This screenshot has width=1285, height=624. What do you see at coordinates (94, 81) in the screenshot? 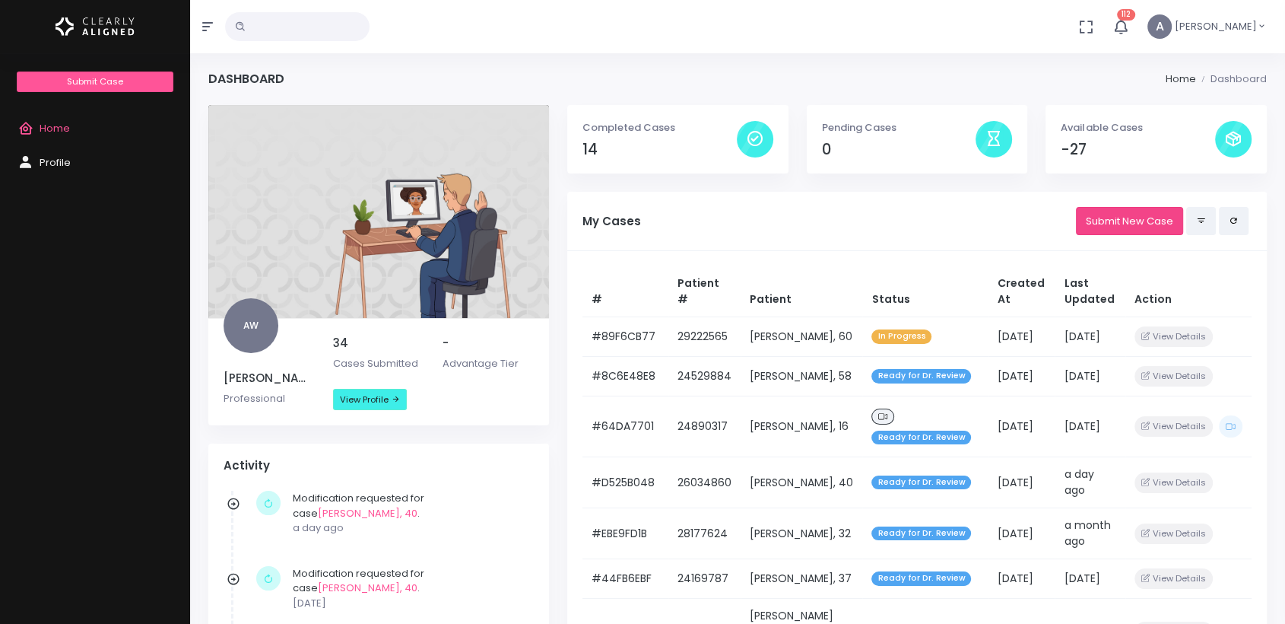
I see `a: Submit Case` at bounding box center [94, 81].